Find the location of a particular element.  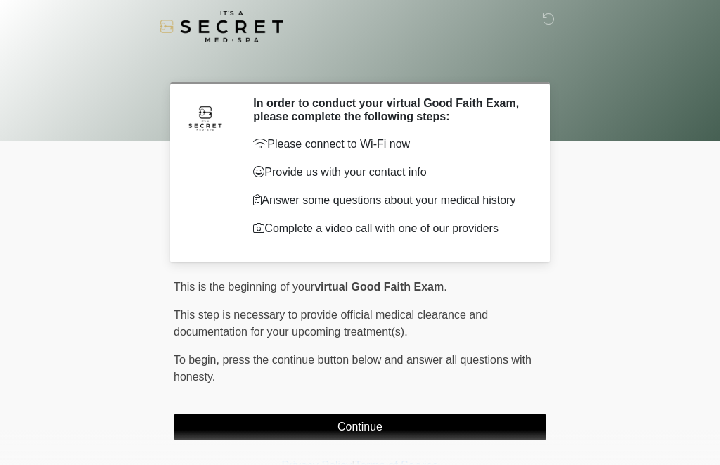

span: To begin, is located at coordinates (198, 360).